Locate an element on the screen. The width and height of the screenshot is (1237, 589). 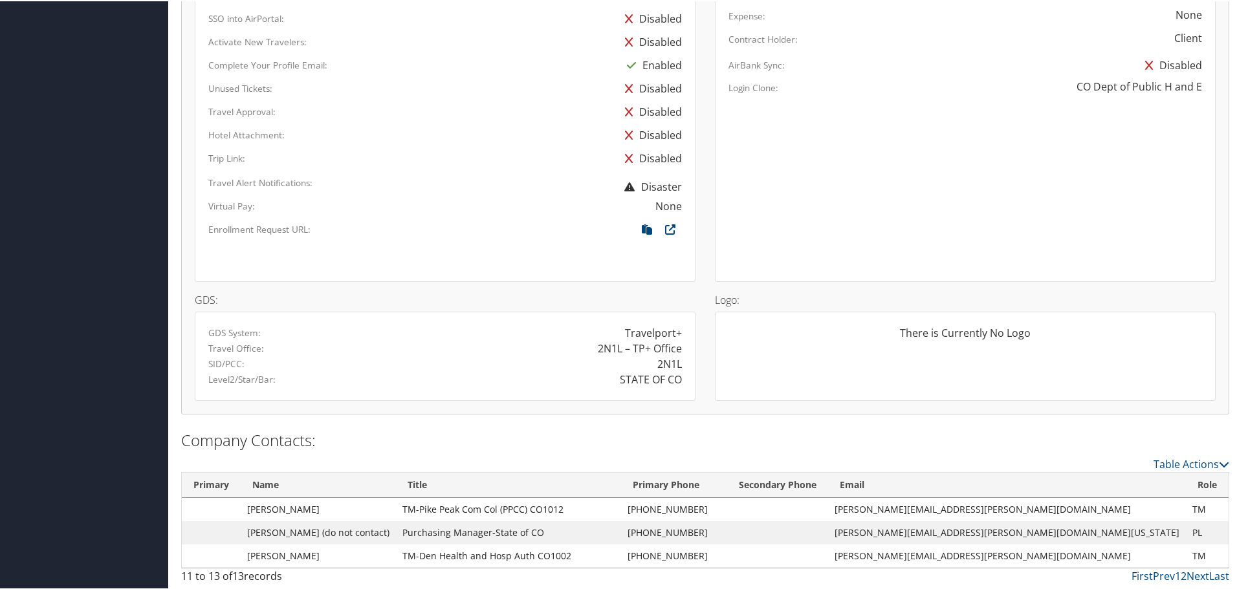
div: 11 to 13 of records is located at coordinates (305, 578).